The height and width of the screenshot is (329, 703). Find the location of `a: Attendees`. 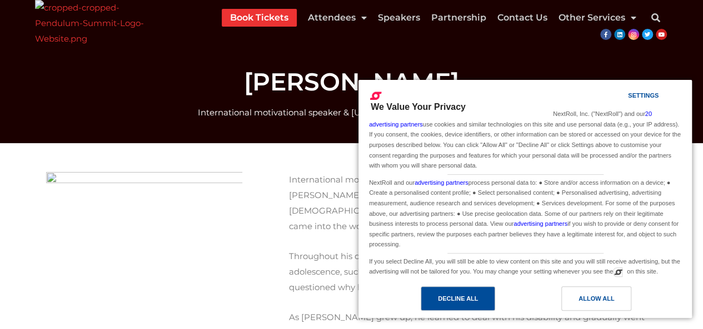

a: Attendees is located at coordinates (337, 18).